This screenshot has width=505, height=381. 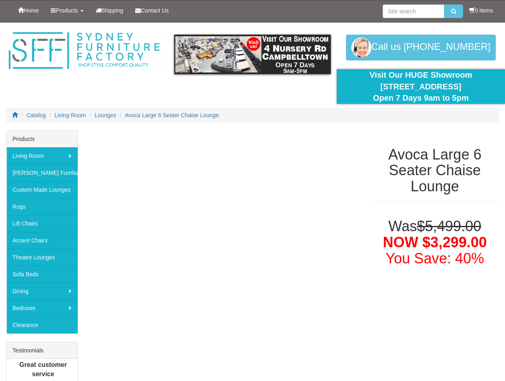 I want to click on span: NOW $3,299.00, so click(x=435, y=242).